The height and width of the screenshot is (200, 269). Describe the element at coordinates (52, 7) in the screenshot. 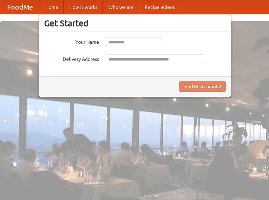

I see `a: Home` at that location.